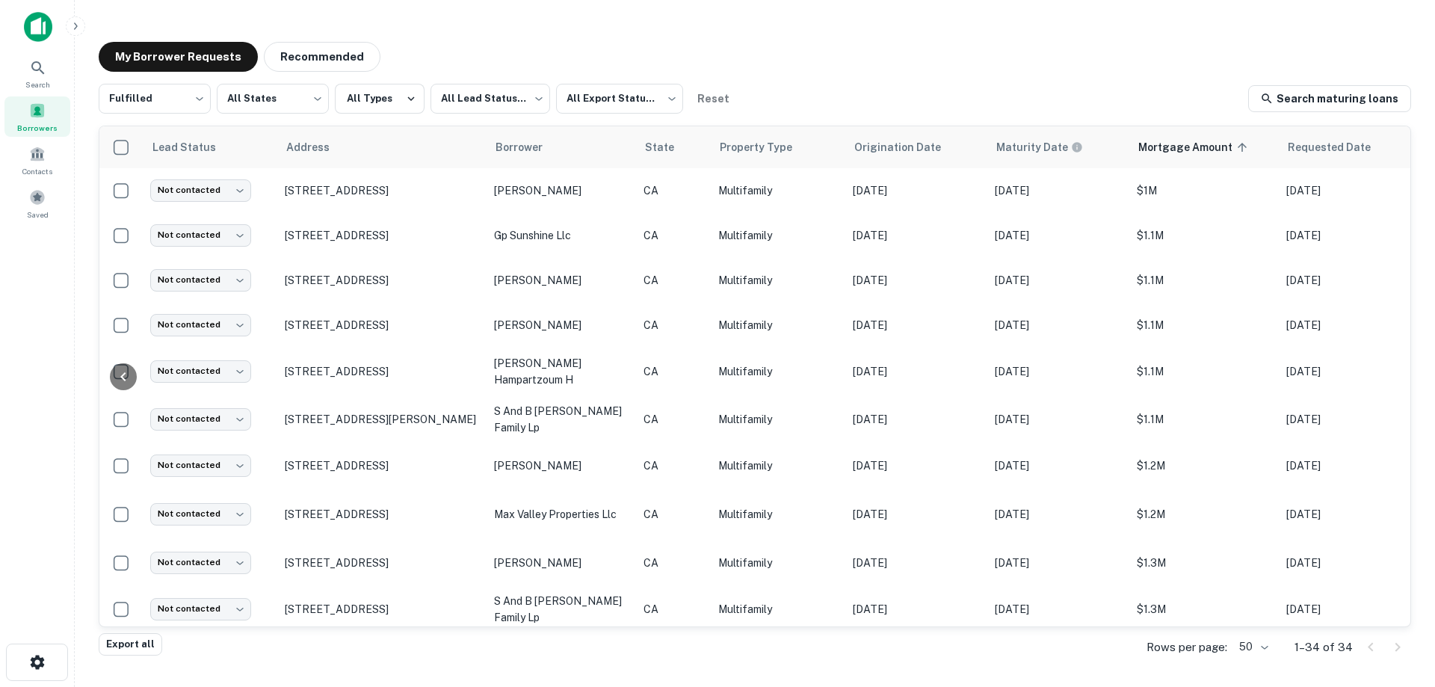  Describe the element at coordinates (778, 147) in the screenshot. I see `th: Property Type` at that location.